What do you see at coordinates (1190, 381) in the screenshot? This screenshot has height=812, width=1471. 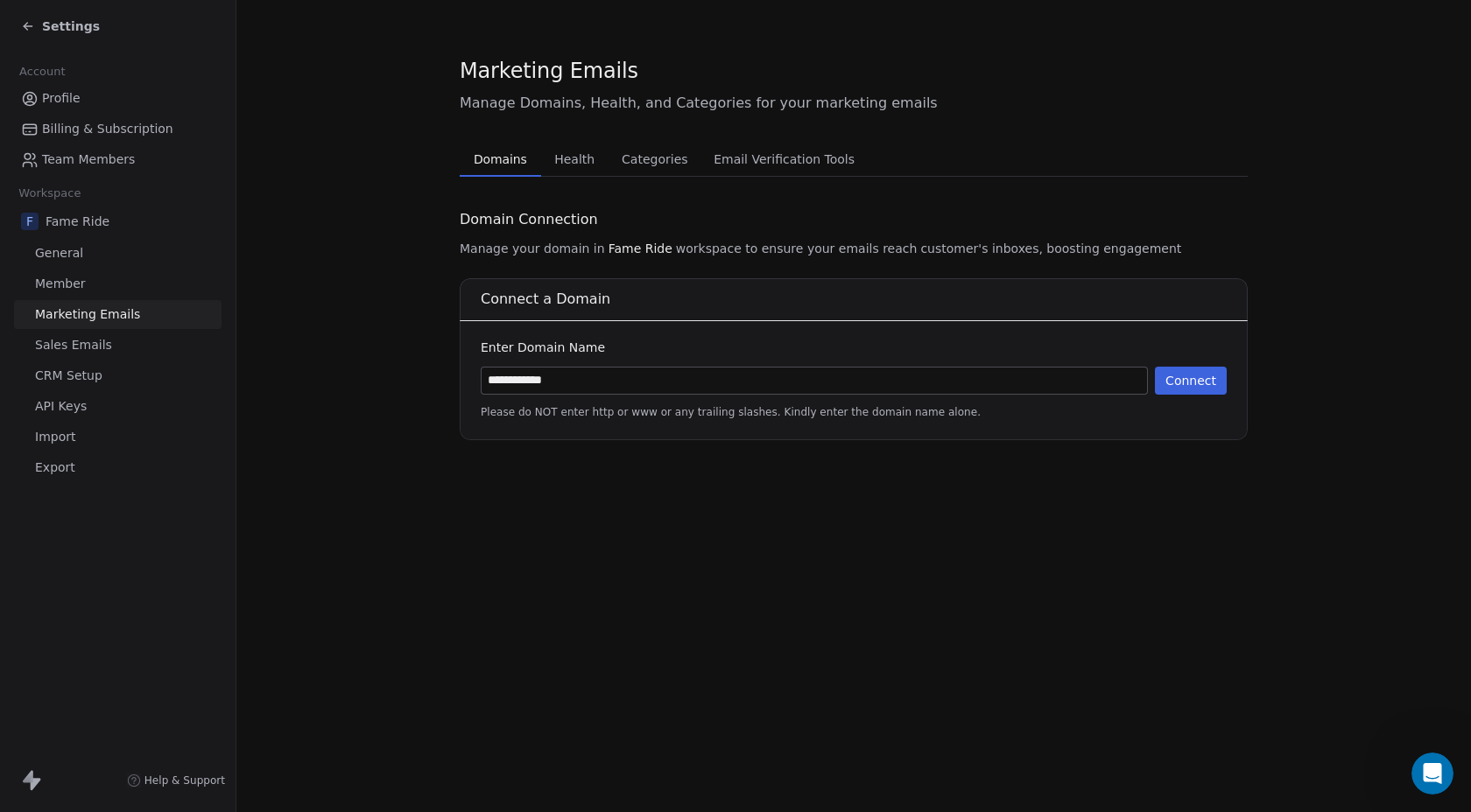 I see `button: Connect` at bounding box center [1190, 381].